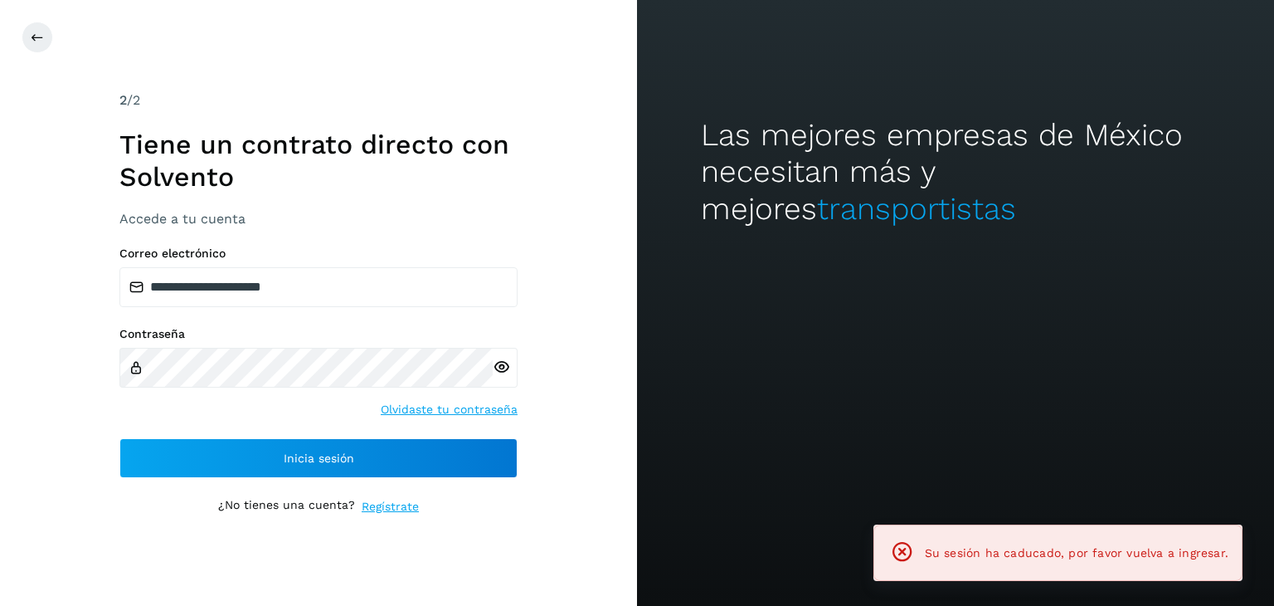  What do you see at coordinates (319, 100) in the screenshot?
I see `div: /2` at bounding box center [319, 100].